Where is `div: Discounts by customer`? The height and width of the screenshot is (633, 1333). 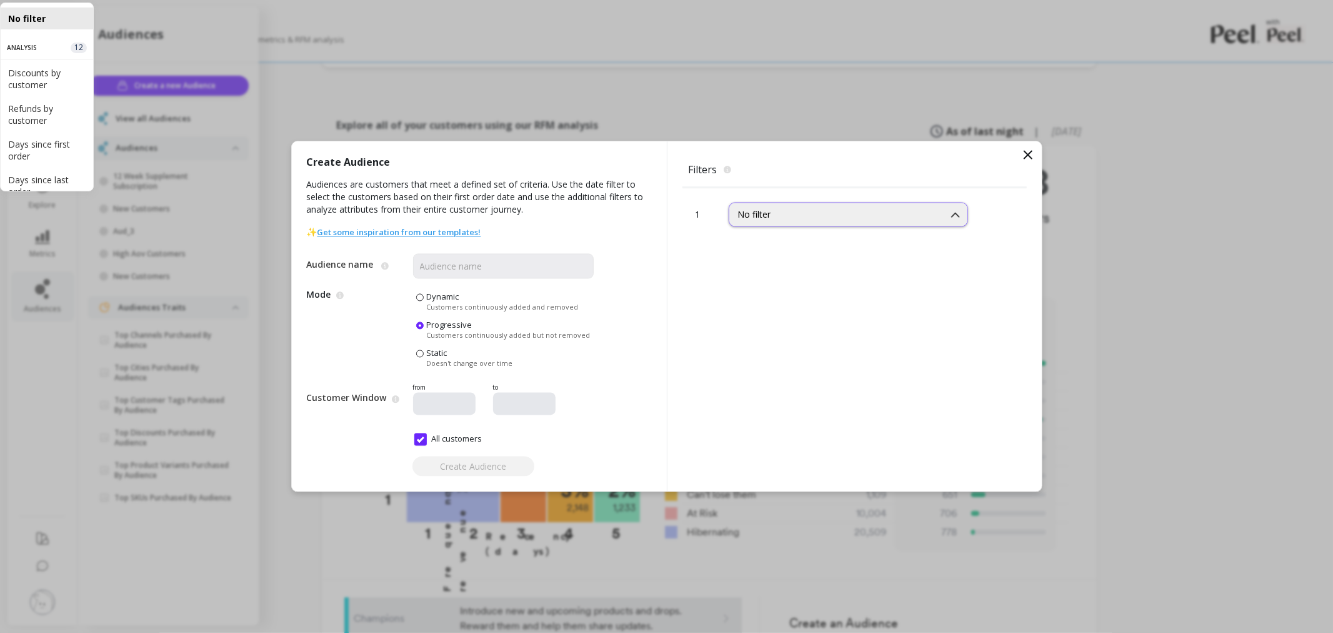 div: Discounts by customer is located at coordinates (47, 79).